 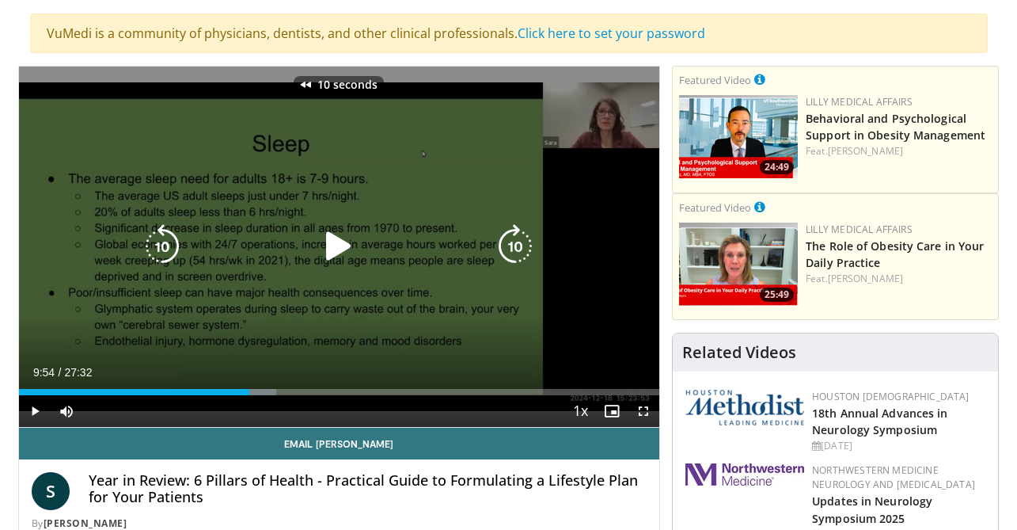 What do you see at coordinates (35, 411) in the screenshot?
I see `button: Play` at bounding box center [35, 411].